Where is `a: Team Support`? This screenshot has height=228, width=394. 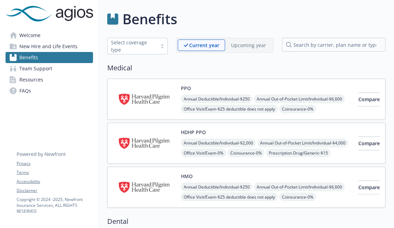
a: Team Support is located at coordinates (49, 68).